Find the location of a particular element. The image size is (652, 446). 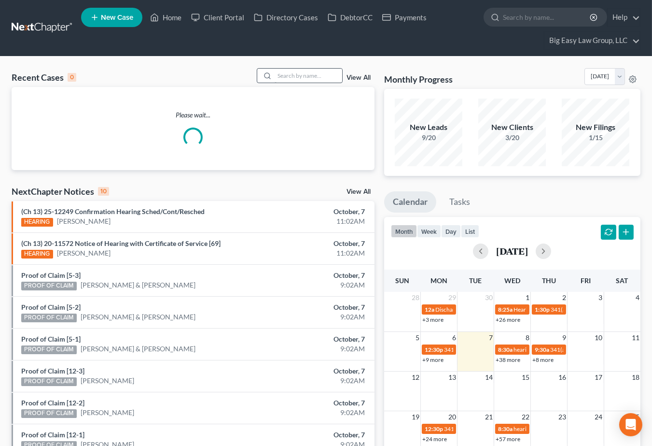

div: 10 is located at coordinates (103, 191).